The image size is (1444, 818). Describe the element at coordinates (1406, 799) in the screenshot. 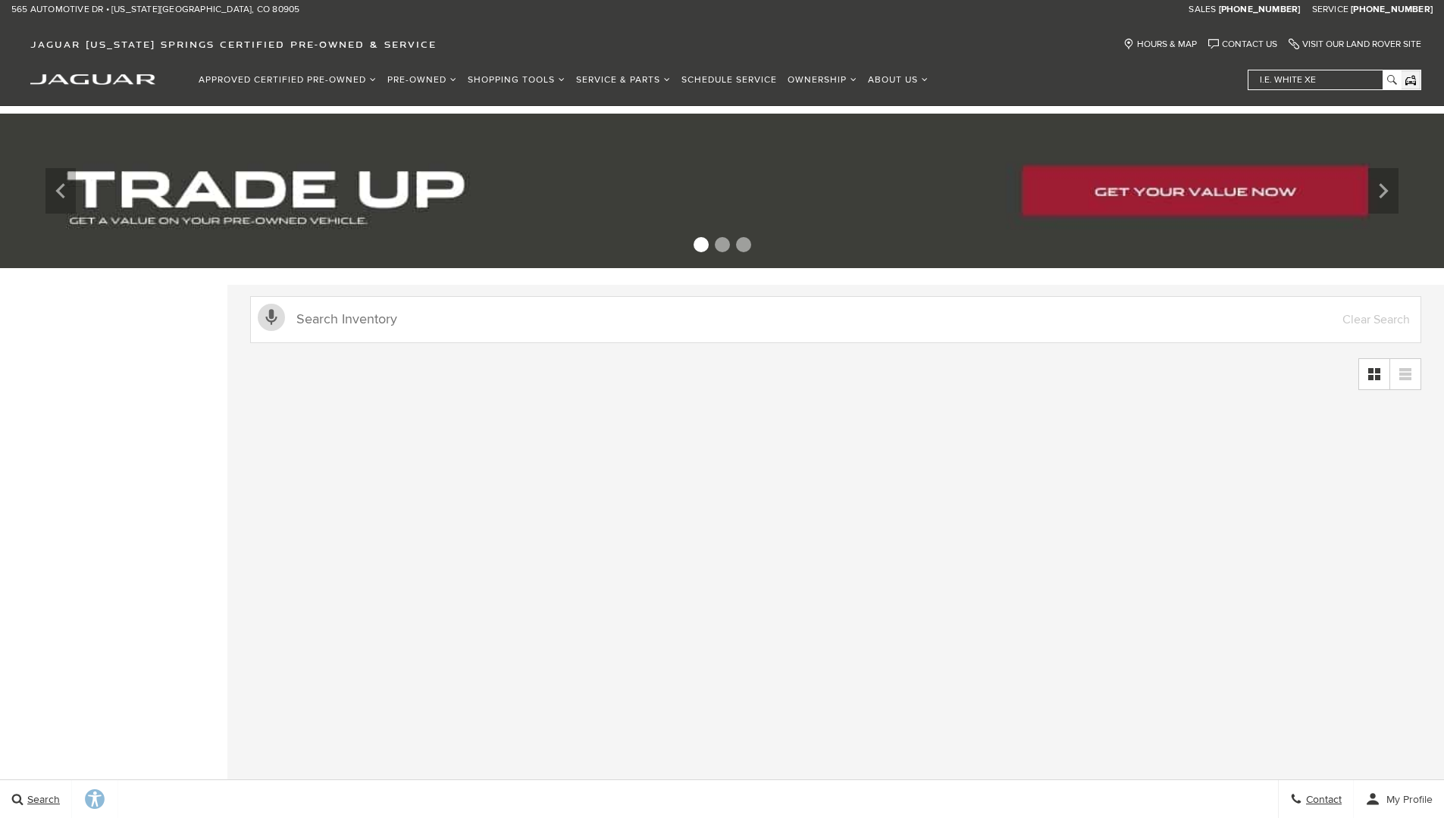

I see `span: My Profile` at that location.